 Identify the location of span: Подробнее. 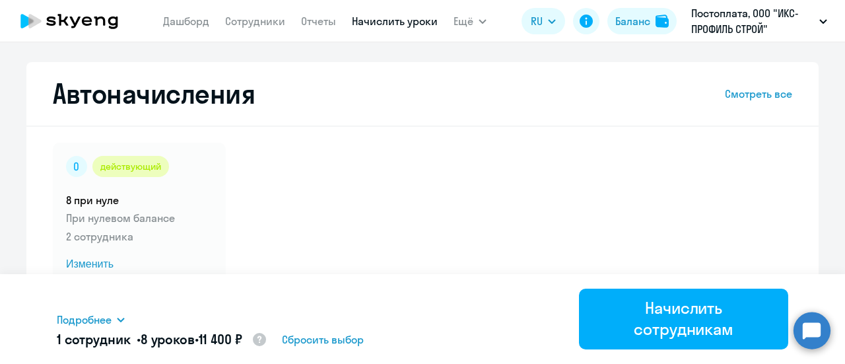
(84, 319).